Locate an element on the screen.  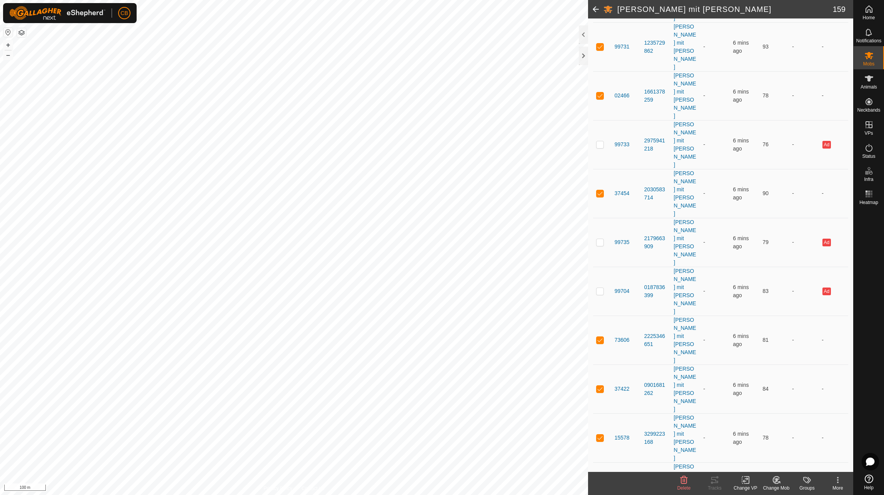
span: 37422 is located at coordinates (622, 389).